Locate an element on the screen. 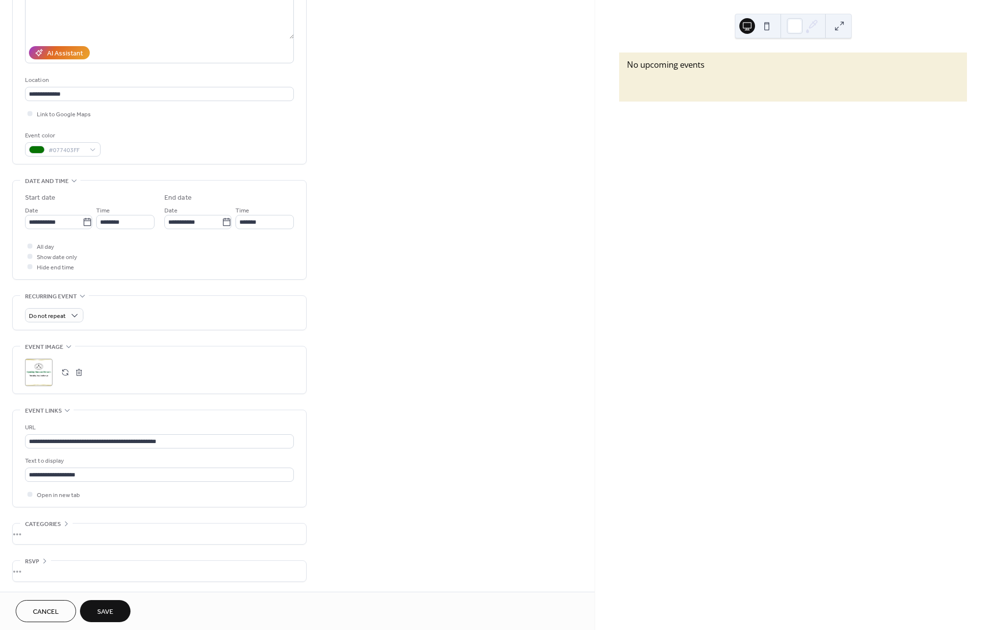 The height and width of the screenshot is (630, 991). span: Hide end time is located at coordinates (55, 267).